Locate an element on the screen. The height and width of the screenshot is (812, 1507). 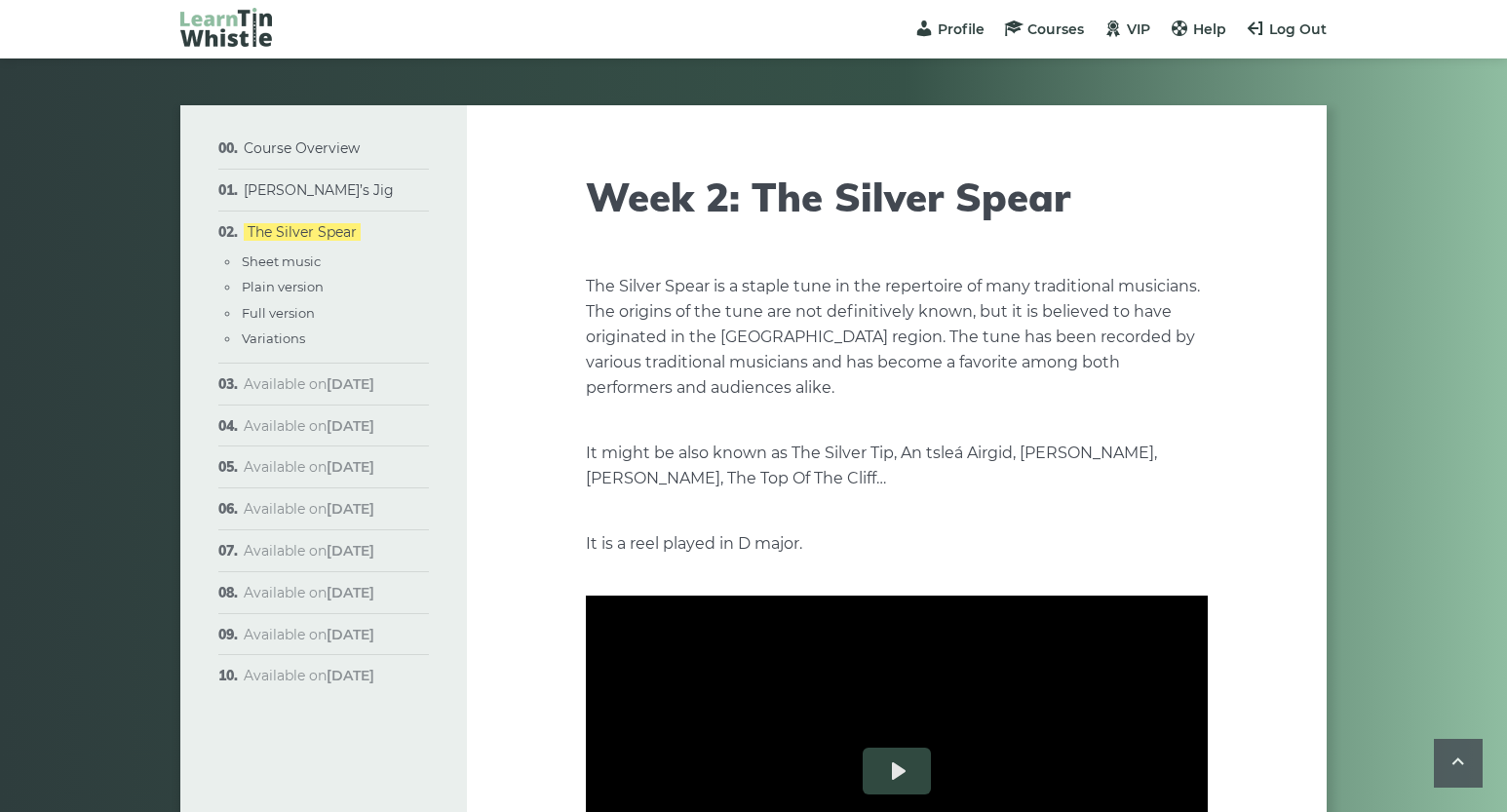
a: Course Overview is located at coordinates (301, 148).